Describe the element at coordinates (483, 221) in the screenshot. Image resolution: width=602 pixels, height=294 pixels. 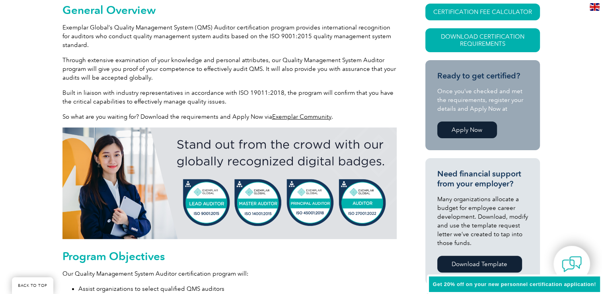
I see `p: Many organizations allocate a budget for employee career development. Download, modify and use th...` at that location.